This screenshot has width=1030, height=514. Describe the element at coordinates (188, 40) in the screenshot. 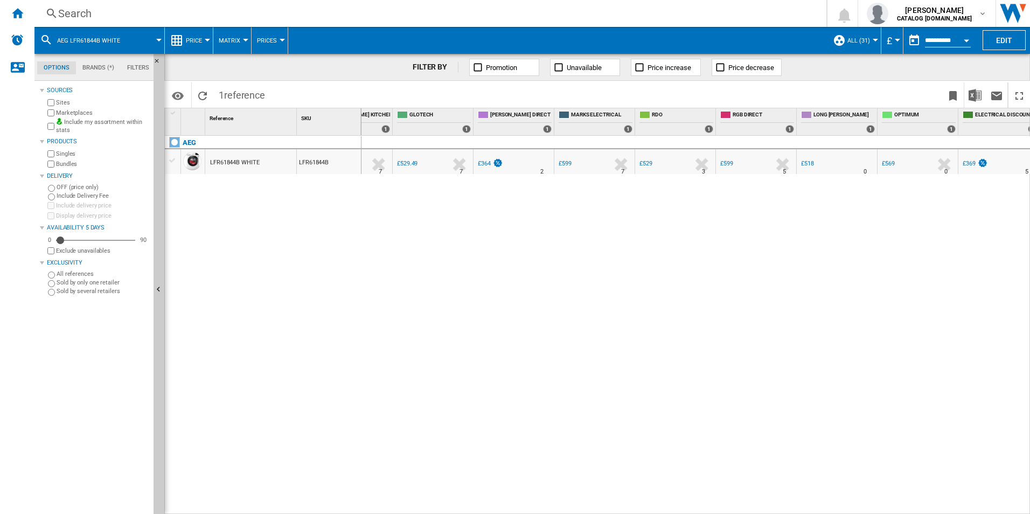

I see `div: Price` at that location.